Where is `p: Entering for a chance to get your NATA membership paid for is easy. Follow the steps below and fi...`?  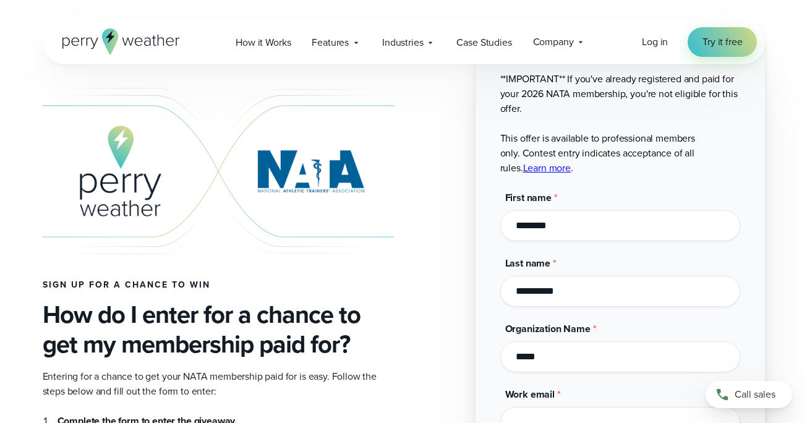 p: Entering for a chance to get your NATA membership paid for is easy. Follow the steps below and fi... is located at coordinates (218, 384).